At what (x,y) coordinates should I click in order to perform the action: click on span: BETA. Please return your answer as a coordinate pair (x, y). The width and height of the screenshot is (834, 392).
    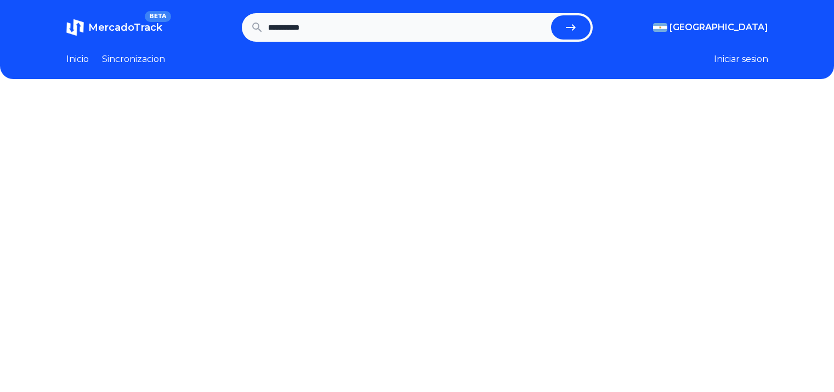
    Looking at the image, I should click on (157, 16).